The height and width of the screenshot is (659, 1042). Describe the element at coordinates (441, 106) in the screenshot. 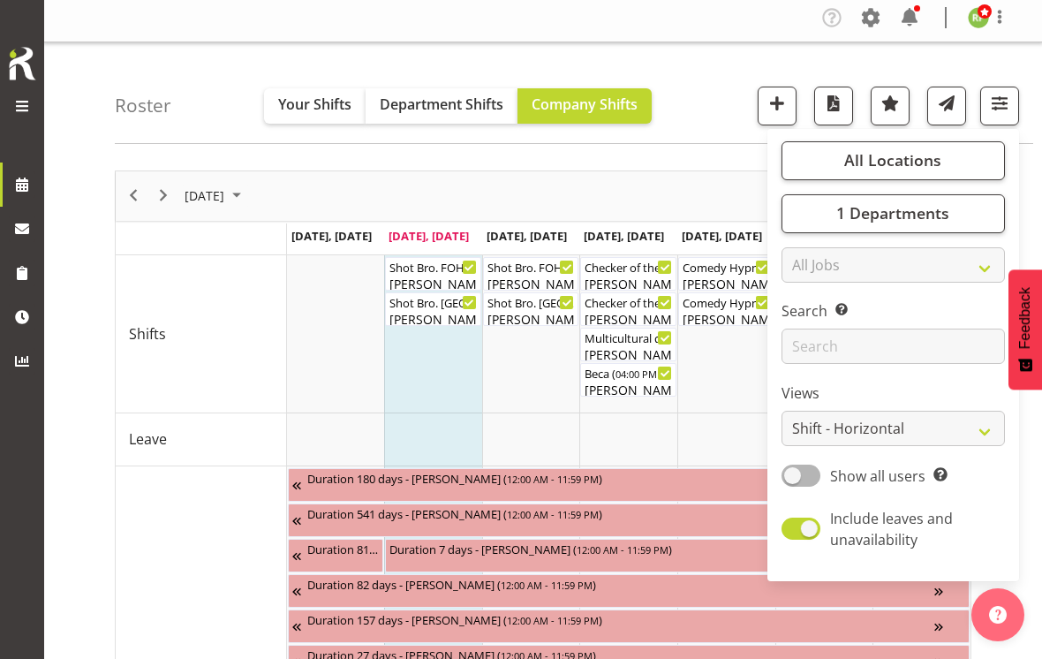

I see `button: Department Shifts` at that location.